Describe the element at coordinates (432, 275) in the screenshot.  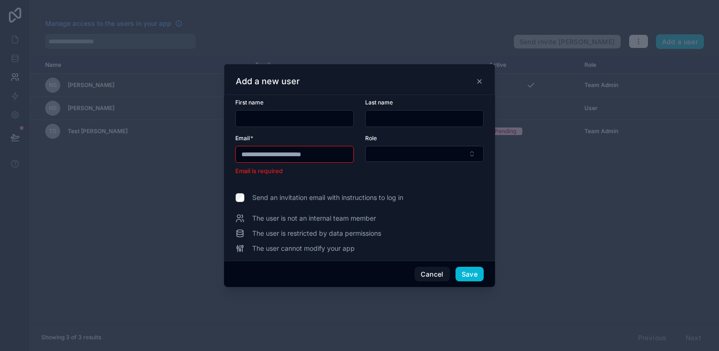
I see `button: Cancel` at that location.